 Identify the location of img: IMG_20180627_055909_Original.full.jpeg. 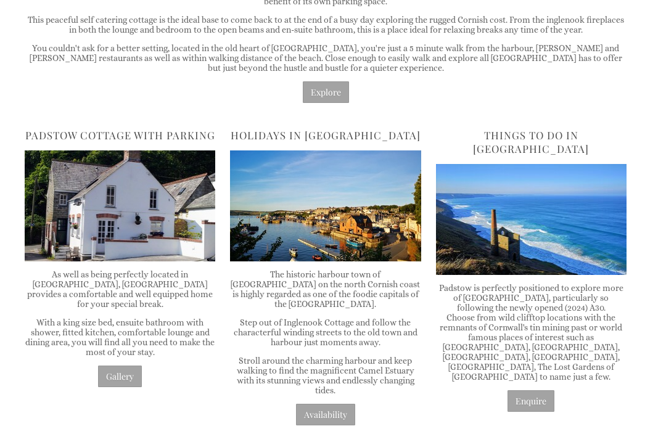
(325, 206).